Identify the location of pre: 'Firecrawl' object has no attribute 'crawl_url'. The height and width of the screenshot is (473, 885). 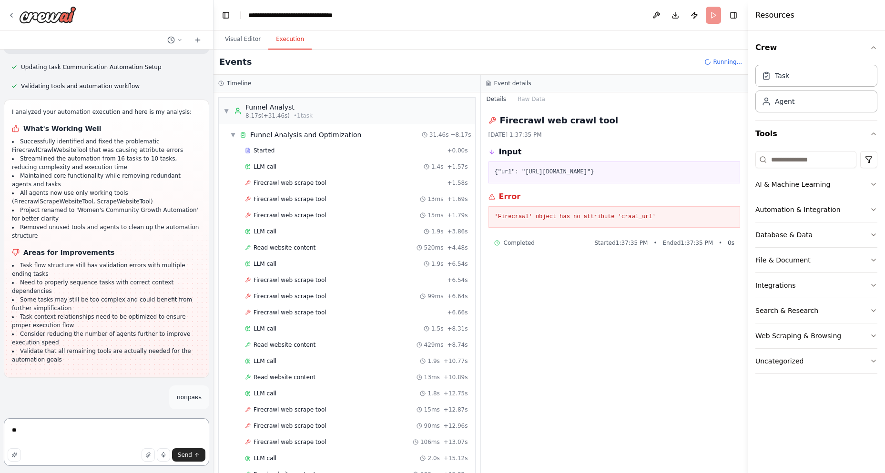
(614, 217).